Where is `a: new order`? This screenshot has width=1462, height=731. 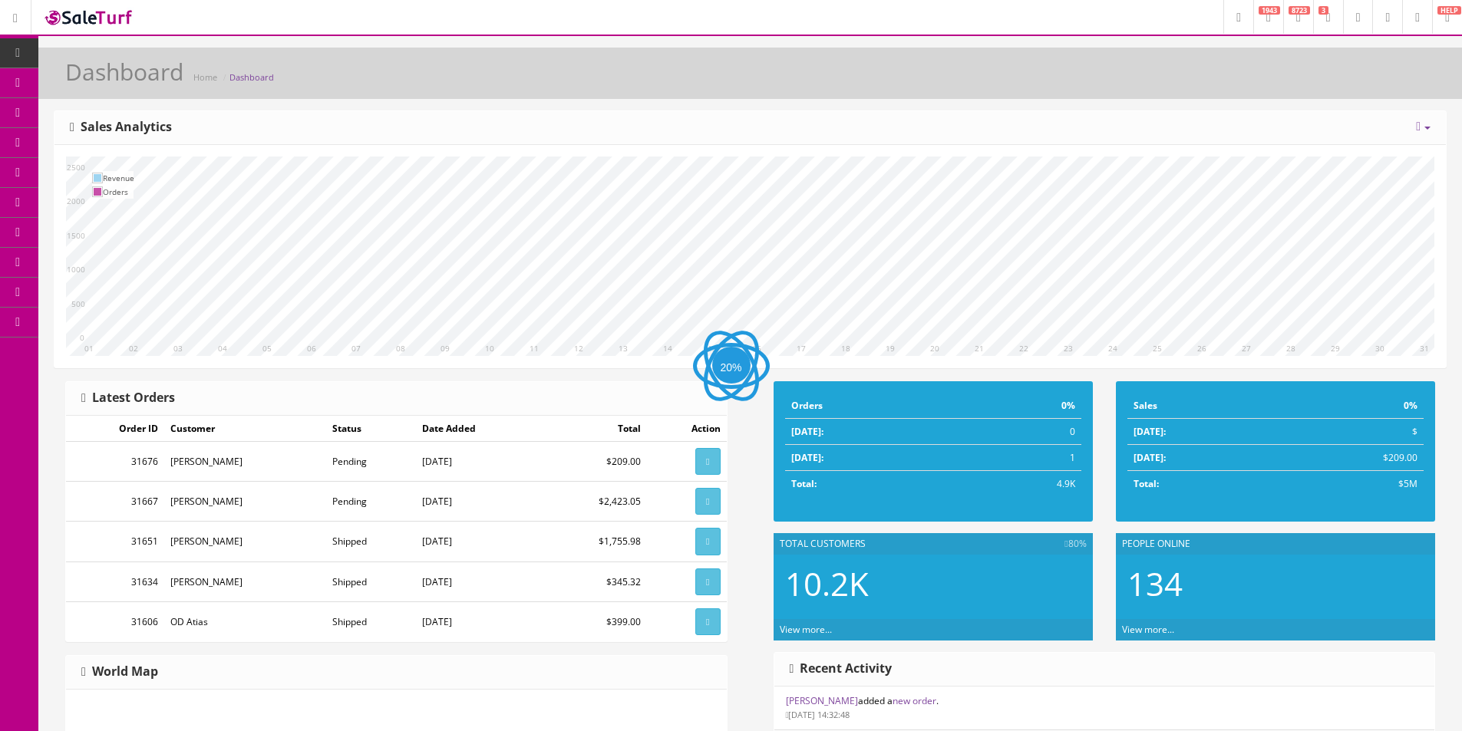 a: new order is located at coordinates (914, 701).